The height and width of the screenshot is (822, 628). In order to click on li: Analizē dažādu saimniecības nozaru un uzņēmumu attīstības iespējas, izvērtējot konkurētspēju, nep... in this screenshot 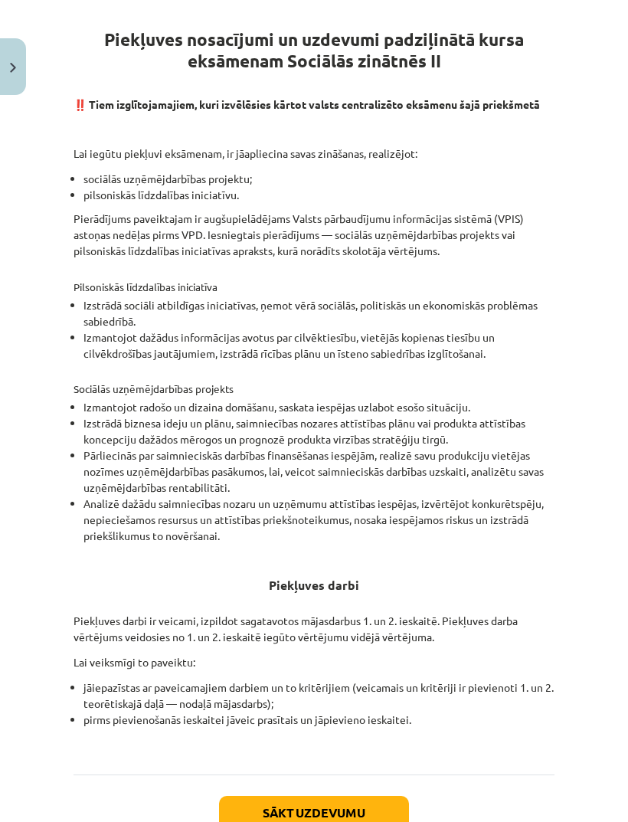, I will do `click(319, 519)`.